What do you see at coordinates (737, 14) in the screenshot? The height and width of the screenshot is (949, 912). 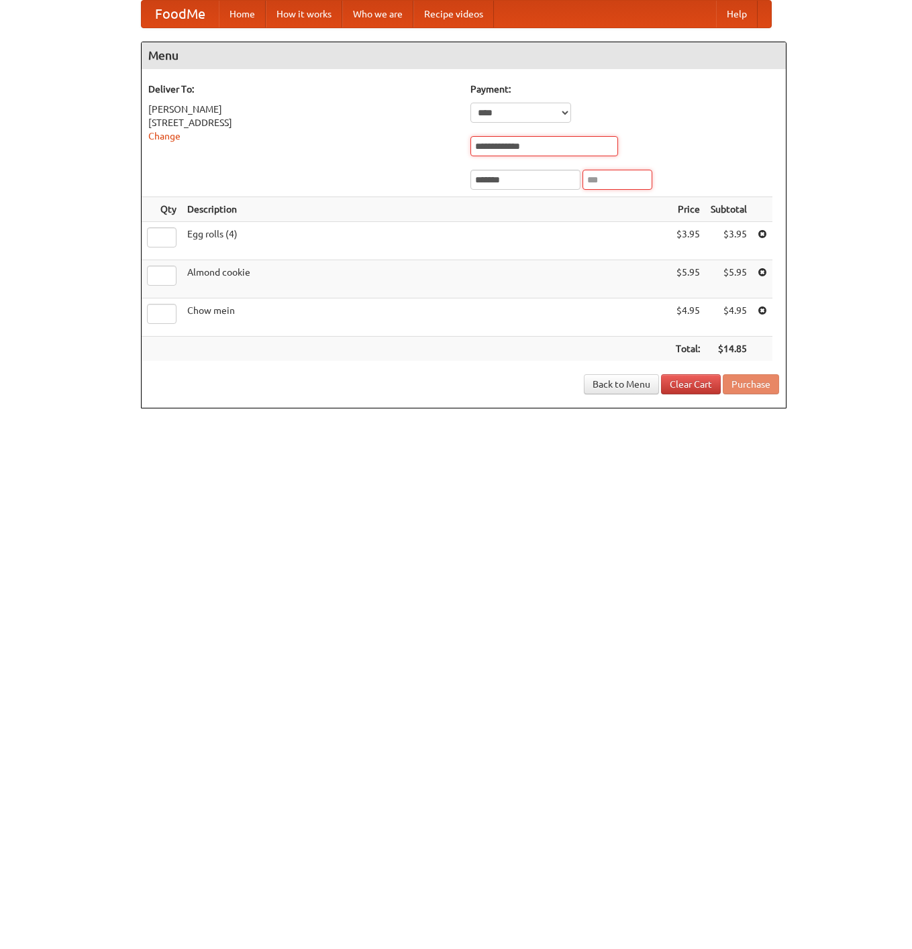 I see `a: Help` at bounding box center [737, 14].